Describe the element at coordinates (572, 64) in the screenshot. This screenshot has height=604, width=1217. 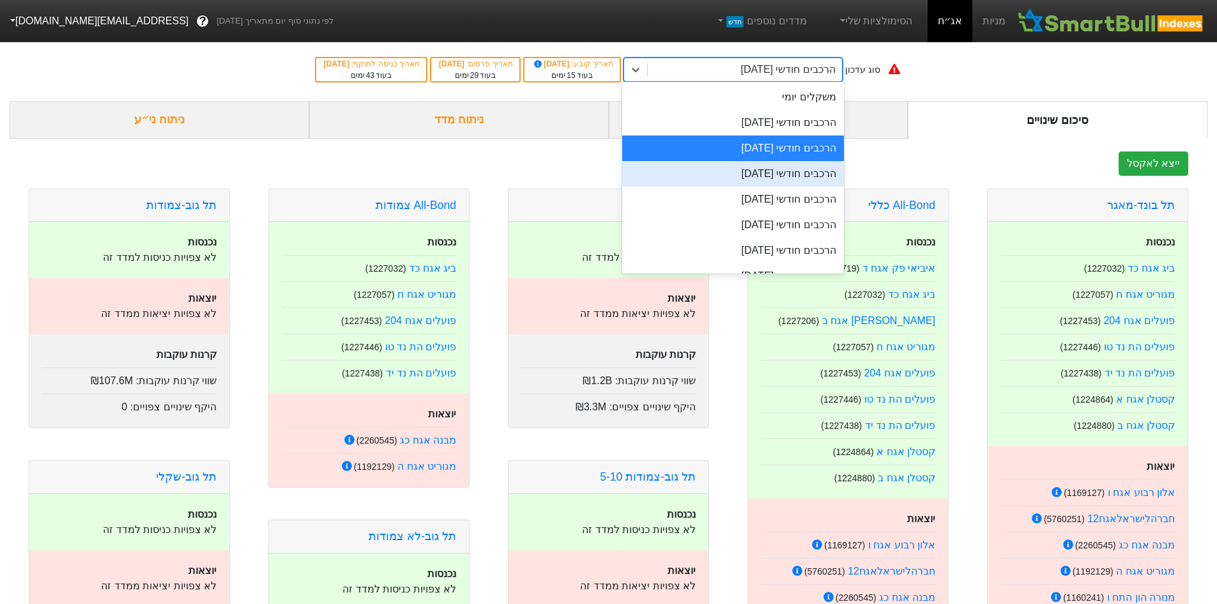
I see `div: תאריך קובע :` at that location.